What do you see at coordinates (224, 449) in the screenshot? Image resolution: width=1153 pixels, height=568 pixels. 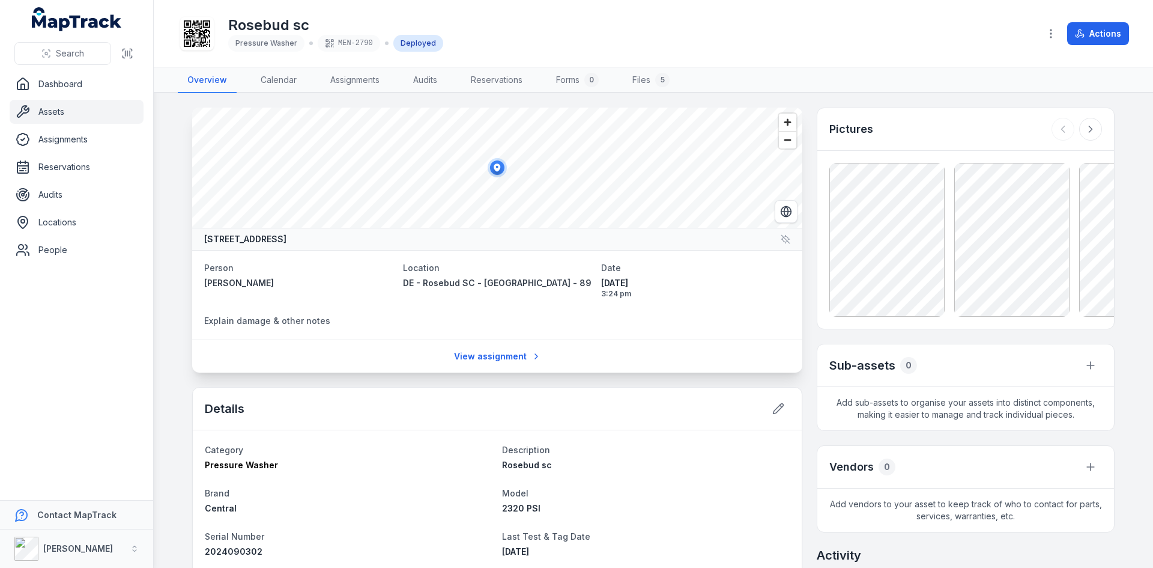 I see `span: Category` at bounding box center [224, 449].